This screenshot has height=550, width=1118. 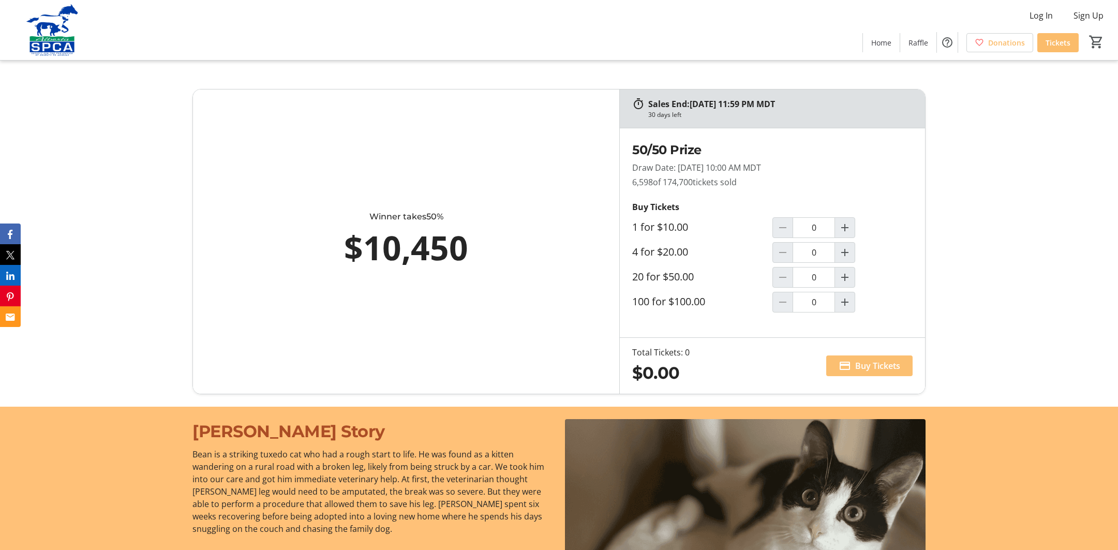 I want to click on button: Buy Tickets, so click(x=869, y=366).